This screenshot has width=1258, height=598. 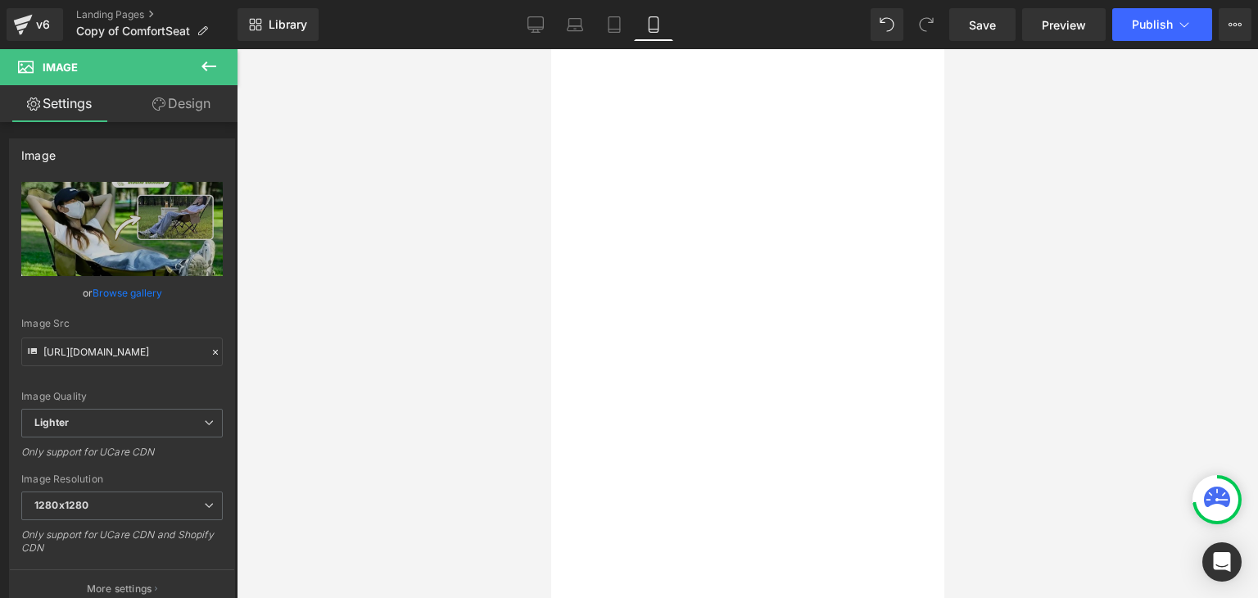 What do you see at coordinates (122, 351) in the screenshot?
I see `input: Link` at bounding box center [122, 351].